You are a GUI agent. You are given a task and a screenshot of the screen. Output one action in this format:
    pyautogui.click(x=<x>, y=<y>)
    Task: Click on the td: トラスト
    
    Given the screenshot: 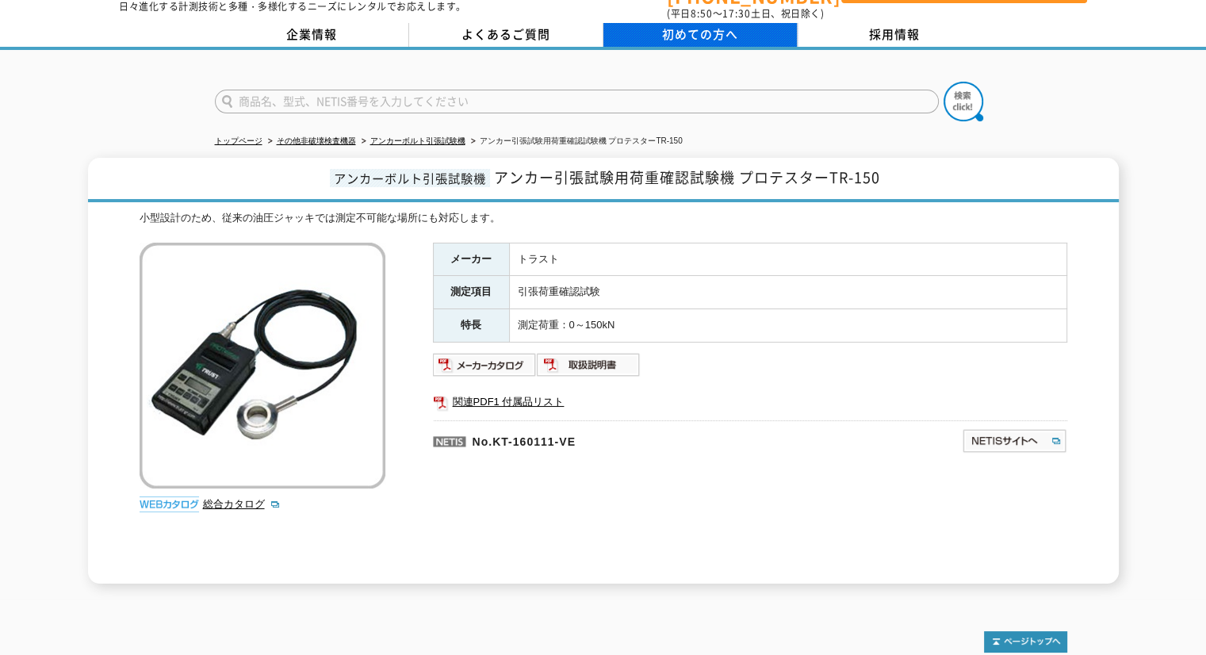 What is the action you would take?
    pyautogui.click(x=787, y=259)
    